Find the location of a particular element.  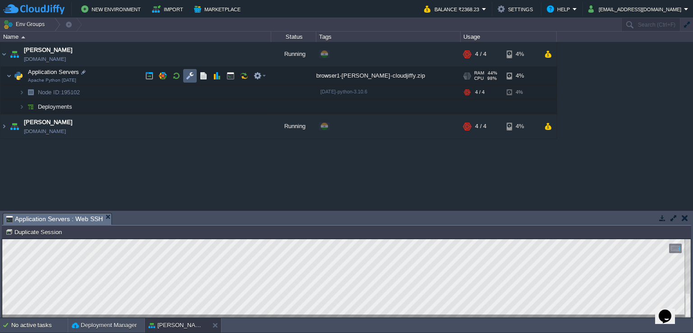

div: Usage is located at coordinates (508, 37).